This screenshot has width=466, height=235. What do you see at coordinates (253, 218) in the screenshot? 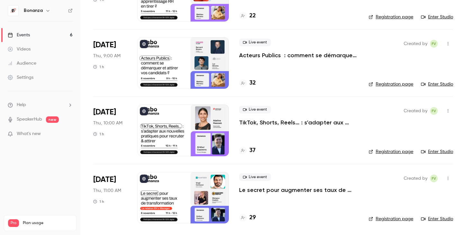
I see `h4: 29` at bounding box center [253, 218].